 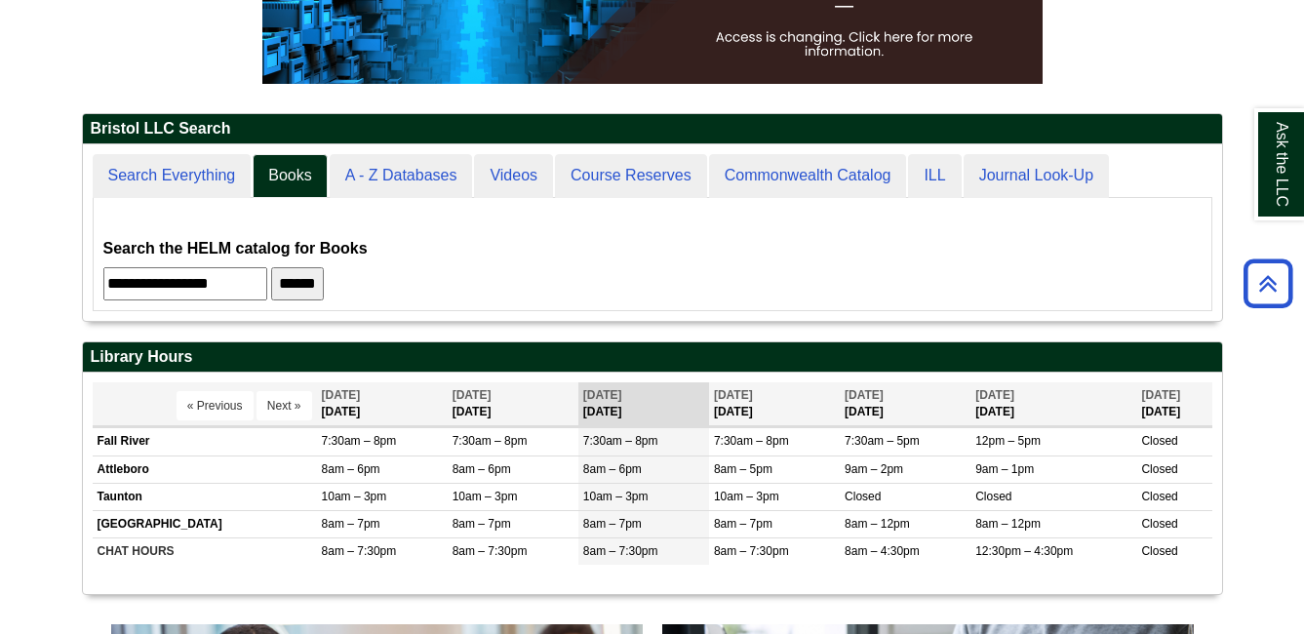 I want to click on h2: Library Hours, so click(x=653, y=357).